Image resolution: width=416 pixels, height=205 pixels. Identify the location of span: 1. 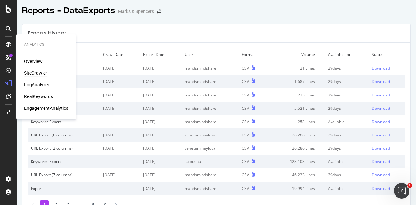
(410, 185).